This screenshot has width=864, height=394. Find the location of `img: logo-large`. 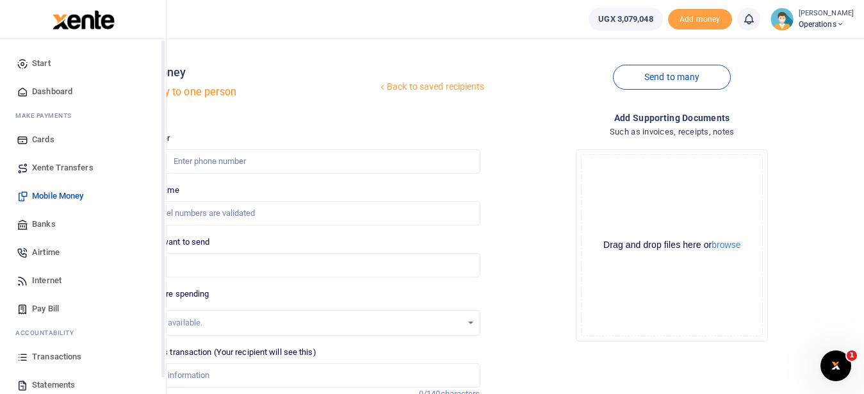

img: logo-large is located at coordinates (83, 20).